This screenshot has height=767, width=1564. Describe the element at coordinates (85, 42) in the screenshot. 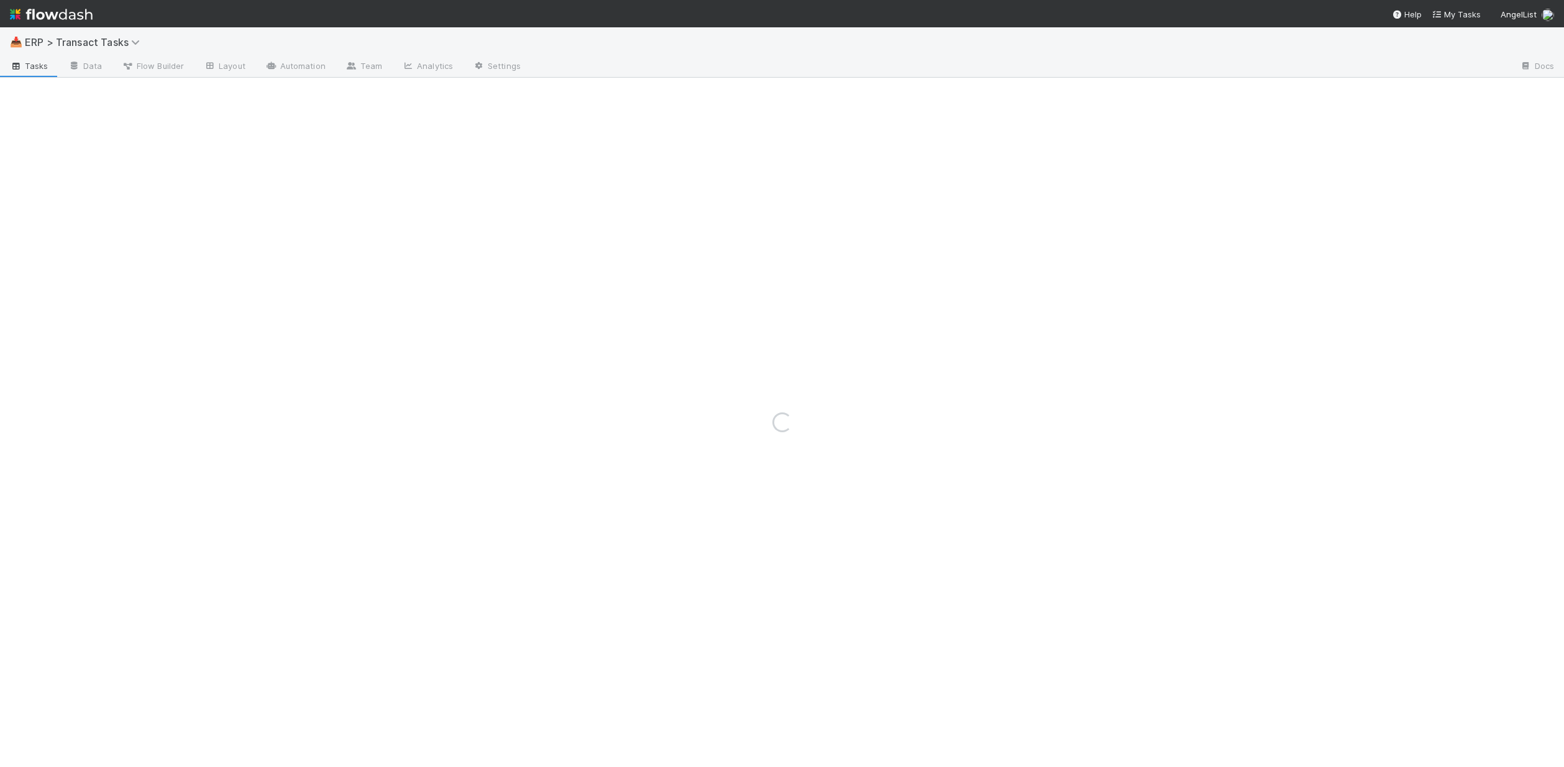

I see `span: ERP > Transact Tasks` at that location.